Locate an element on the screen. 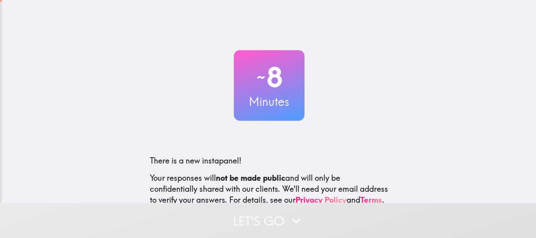 This screenshot has height=238, width=536. a: Terms is located at coordinates (372, 200).